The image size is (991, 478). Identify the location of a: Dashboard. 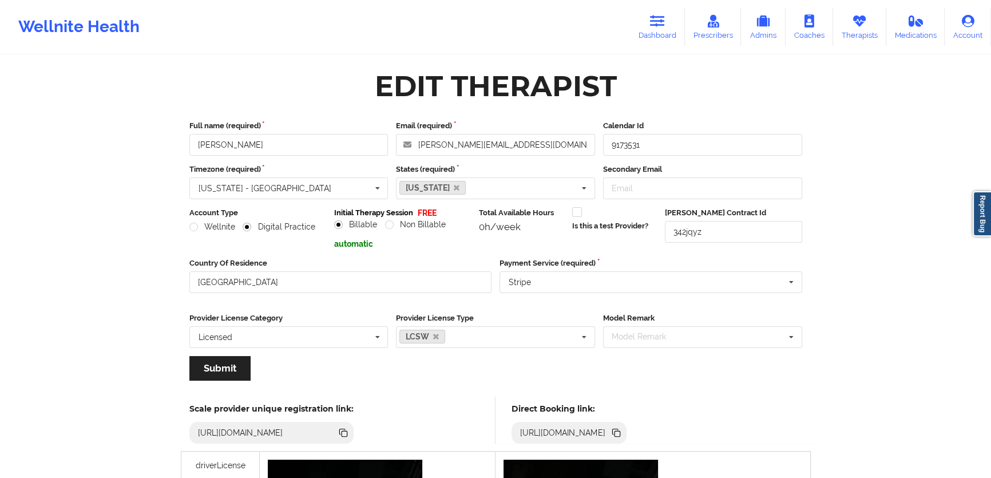
(658, 27).